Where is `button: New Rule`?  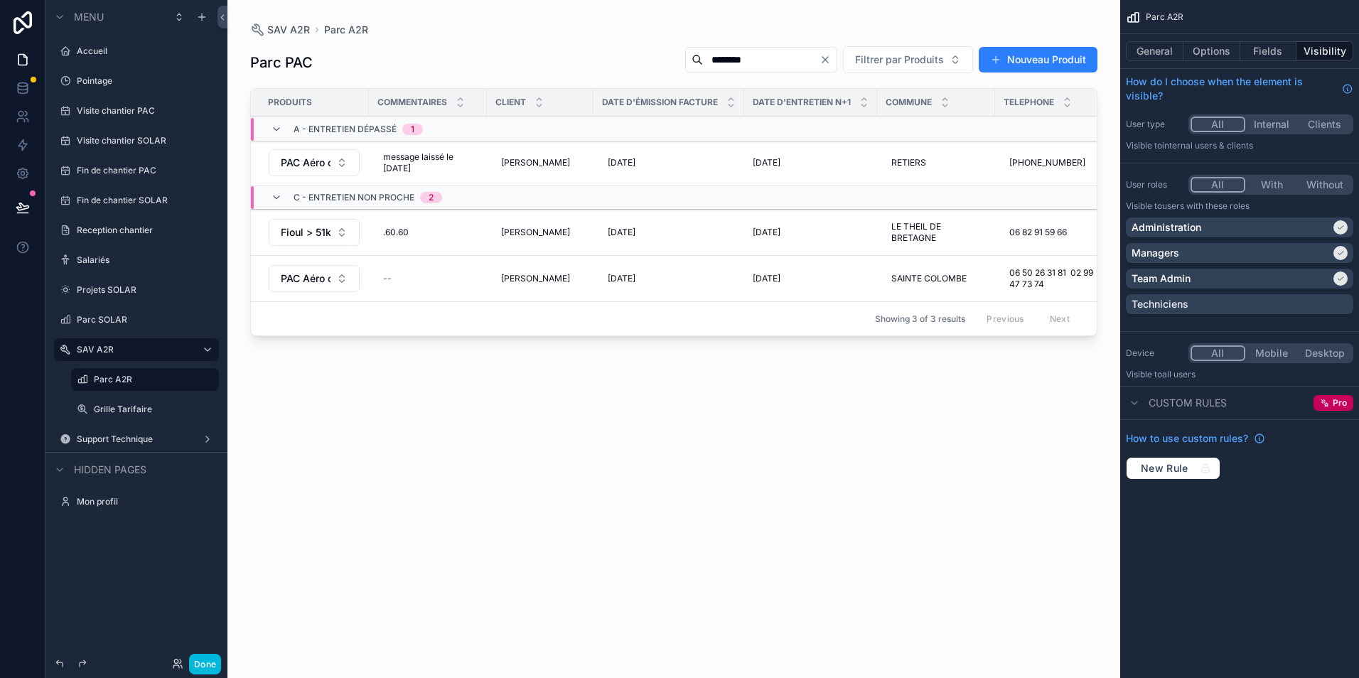
button: New Rule is located at coordinates (1173, 468).